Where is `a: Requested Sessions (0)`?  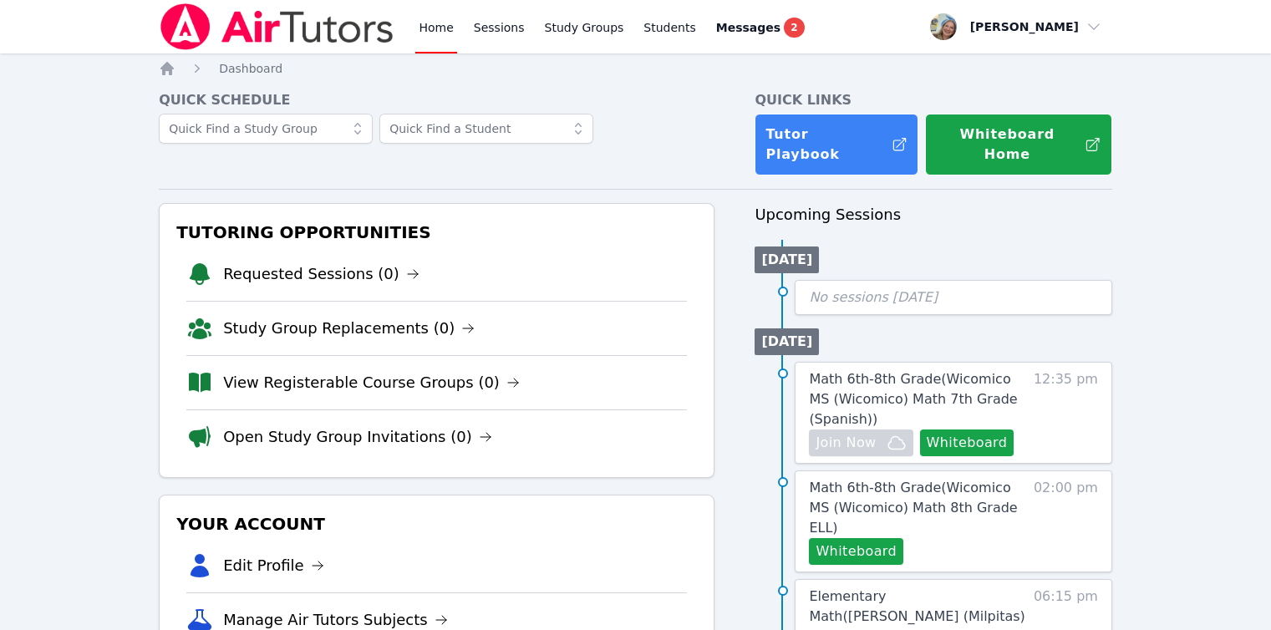 a: Requested Sessions (0) is located at coordinates (321, 274).